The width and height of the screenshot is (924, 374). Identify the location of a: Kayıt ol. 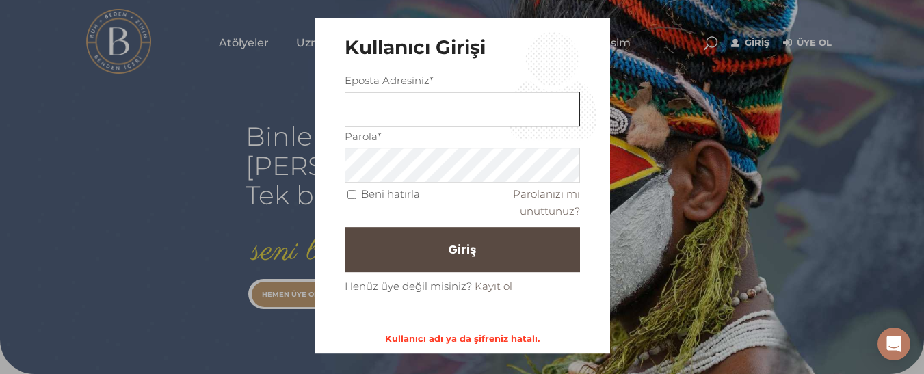
(493, 286).